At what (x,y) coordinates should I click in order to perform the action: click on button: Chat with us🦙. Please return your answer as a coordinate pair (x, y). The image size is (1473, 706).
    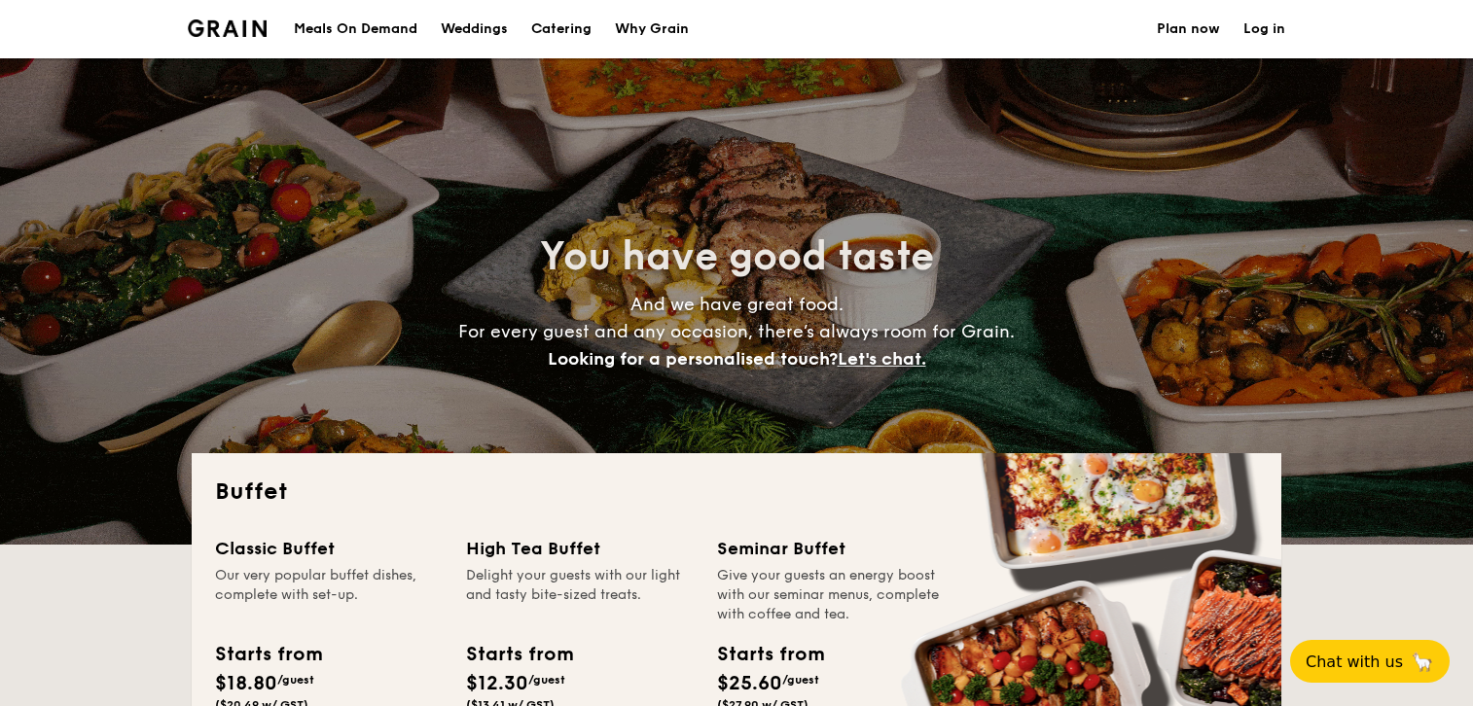
    Looking at the image, I should click on (1370, 662).